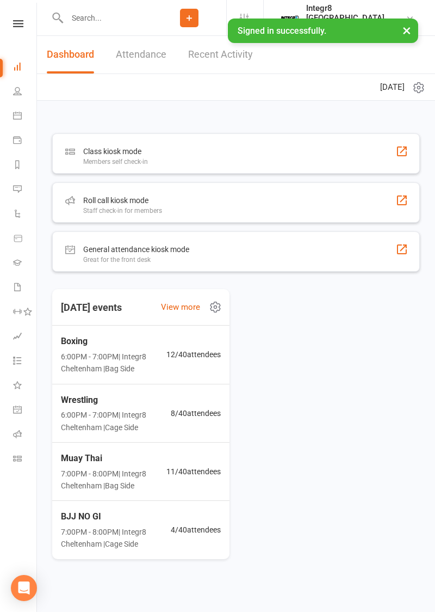  I want to click on span: Boxing, so click(114, 341).